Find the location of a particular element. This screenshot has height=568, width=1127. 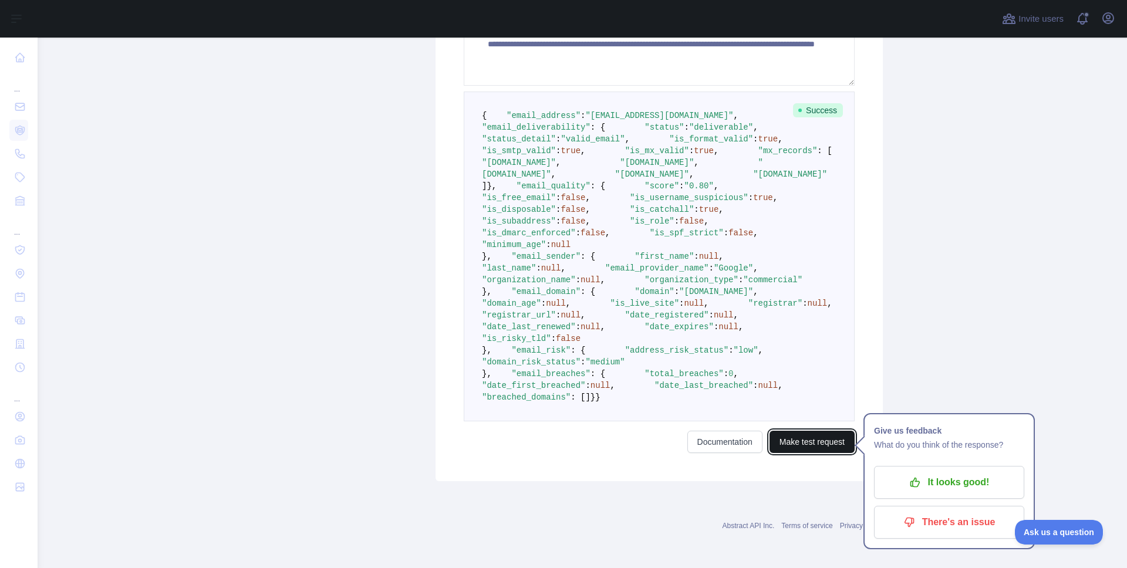

span: "0.80" is located at coordinates (699, 186).